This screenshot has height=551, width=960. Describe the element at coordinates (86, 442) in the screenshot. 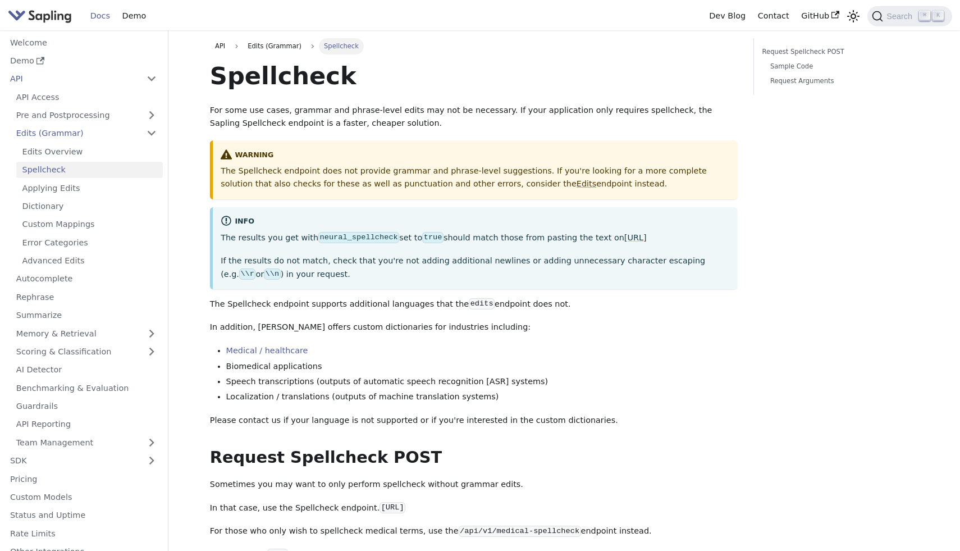

I see `a: Team Management` at that location.